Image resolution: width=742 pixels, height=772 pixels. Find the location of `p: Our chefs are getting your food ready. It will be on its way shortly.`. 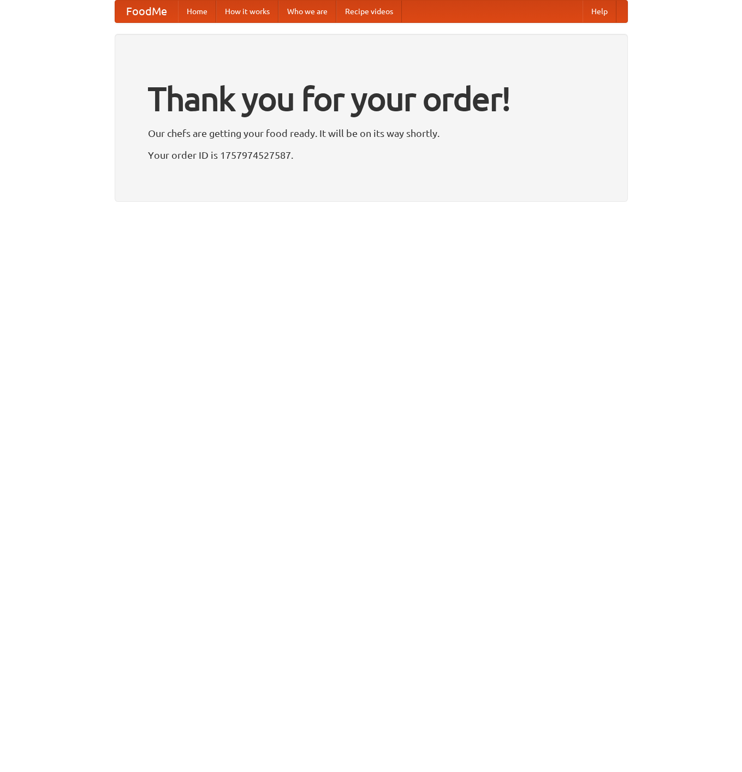

p: Our chefs are getting your food ready. It will be on its way shortly. is located at coordinates (371, 133).